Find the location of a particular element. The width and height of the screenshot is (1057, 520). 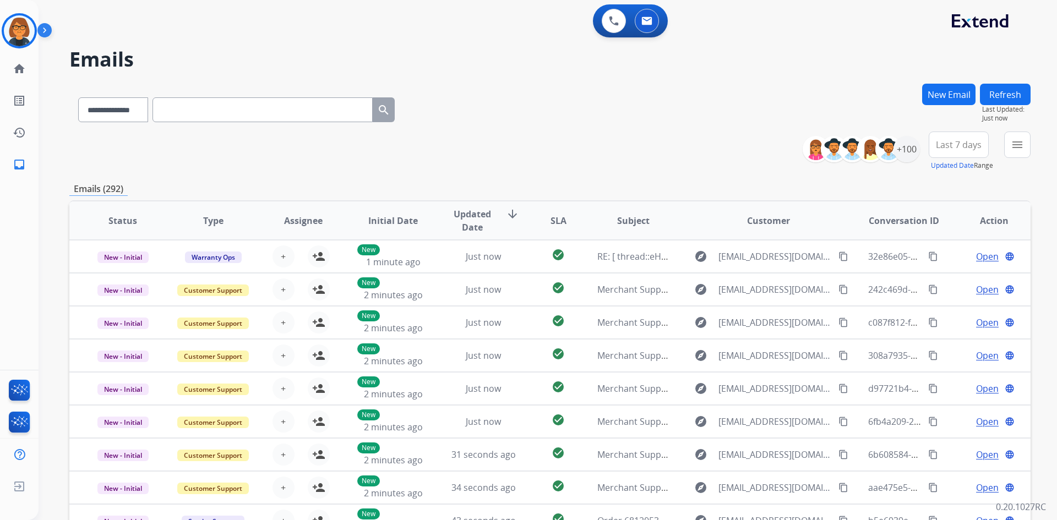

span: Range is located at coordinates (962, 165).